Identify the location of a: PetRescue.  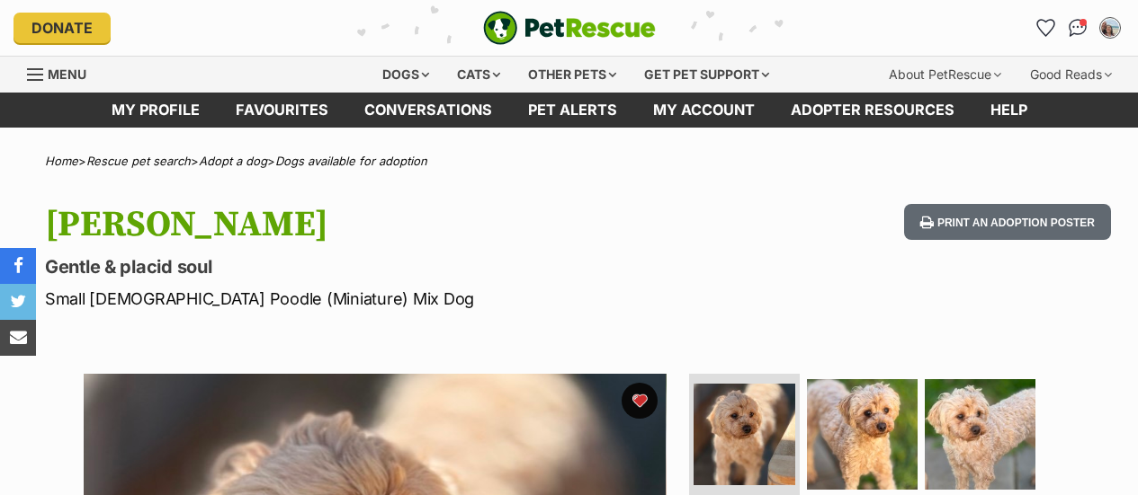
(569, 28).